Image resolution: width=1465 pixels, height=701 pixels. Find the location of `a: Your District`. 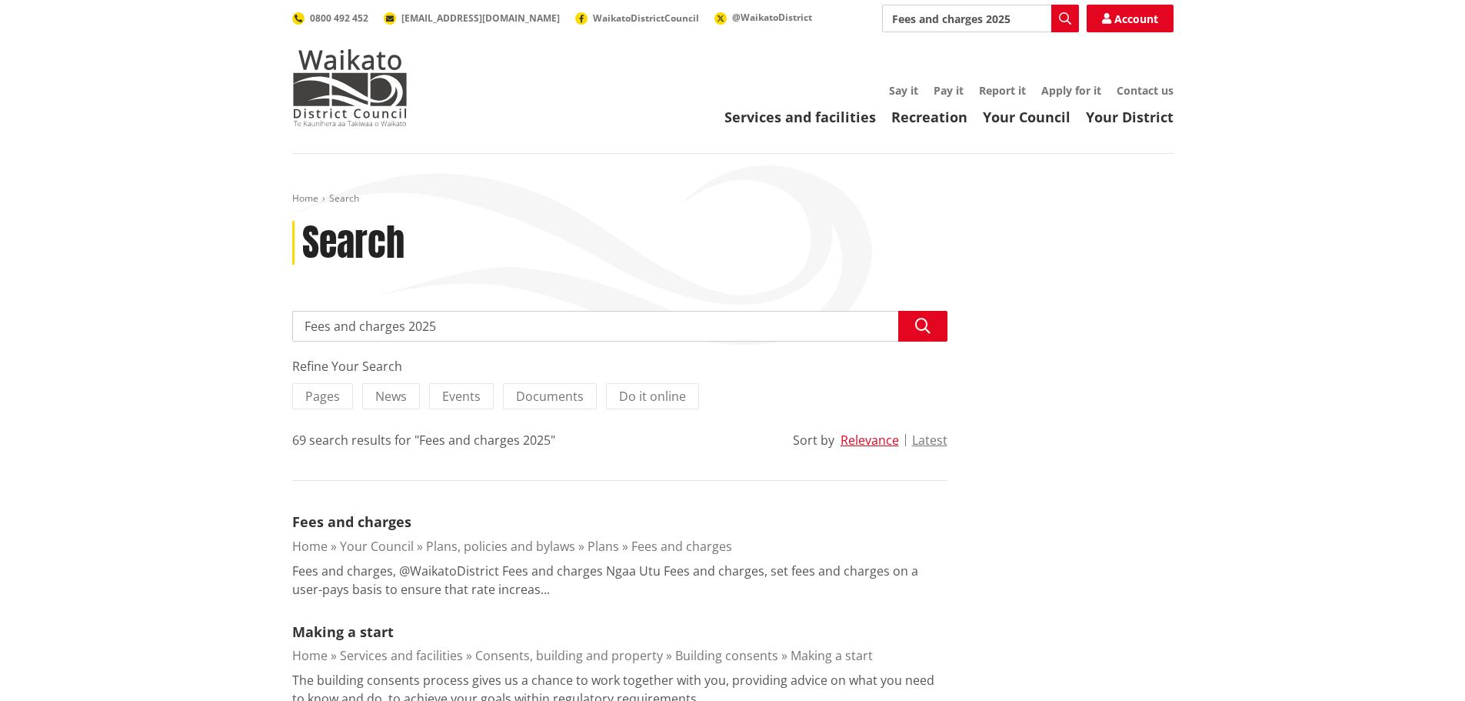

a: Your District is located at coordinates (1130, 117).